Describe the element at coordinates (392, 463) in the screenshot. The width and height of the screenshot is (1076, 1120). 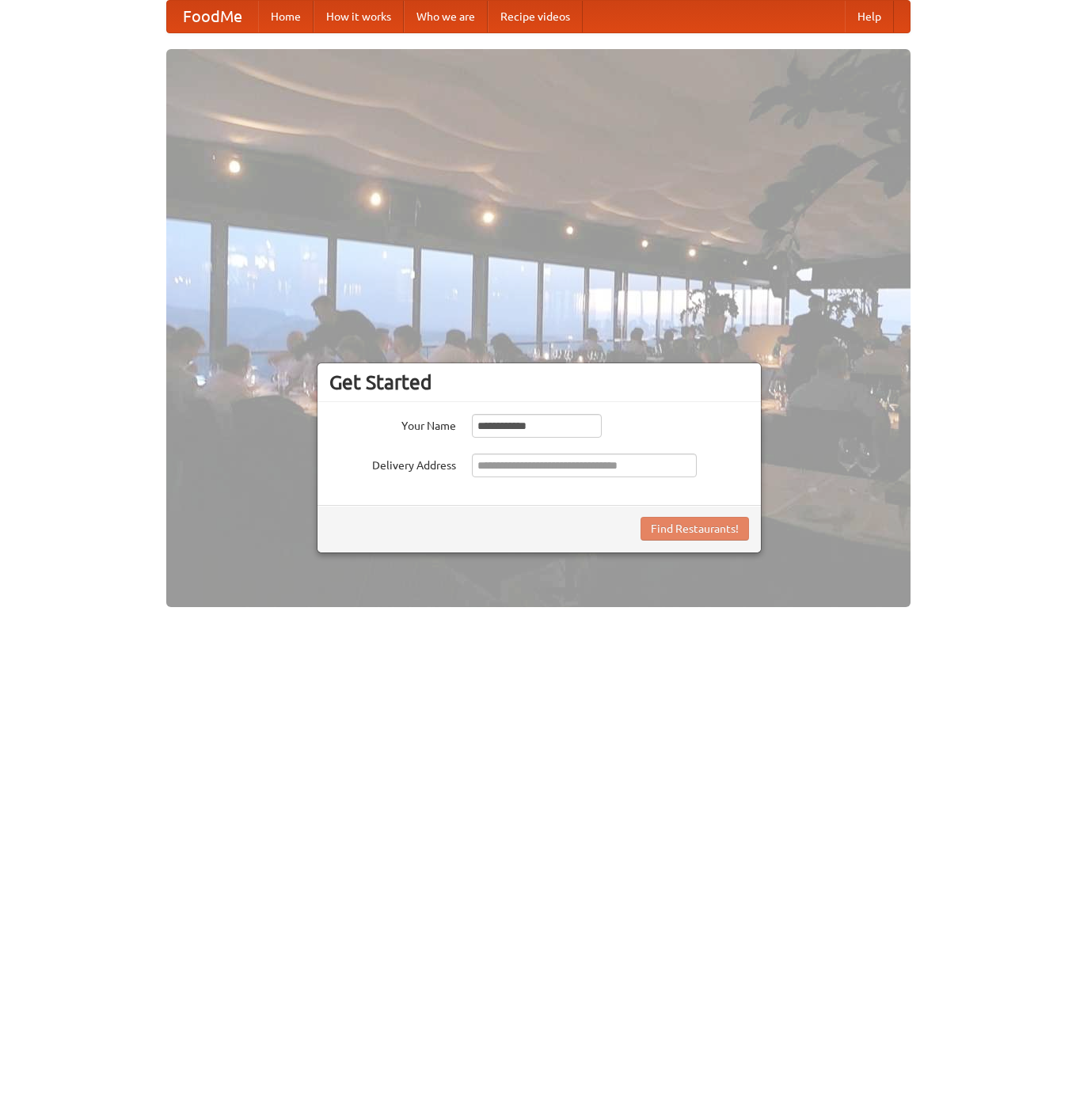
I see `label: Delivery Address` at that location.